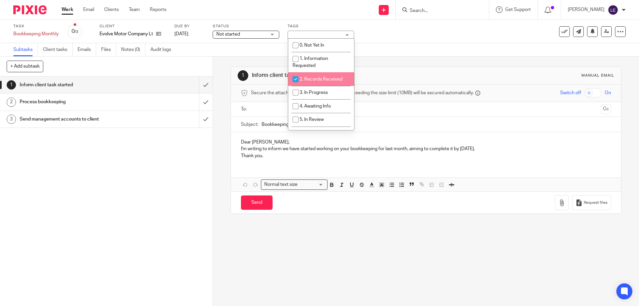 This screenshot has height=306, width=639. What do you see at coordinates (158, 10) in the screenshot?
I see `a: Reports` at bounding box center [158, 10].